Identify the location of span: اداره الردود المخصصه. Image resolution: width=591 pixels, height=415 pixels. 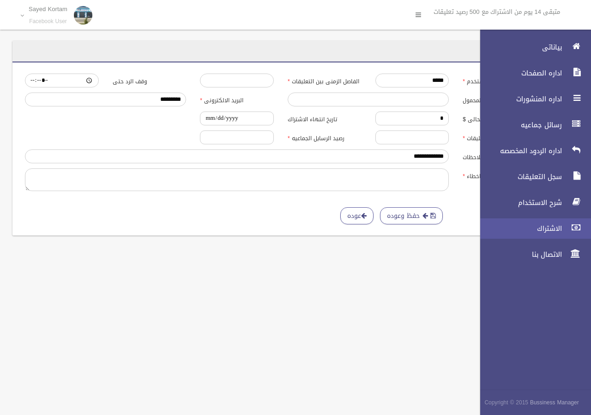
(519, 151).